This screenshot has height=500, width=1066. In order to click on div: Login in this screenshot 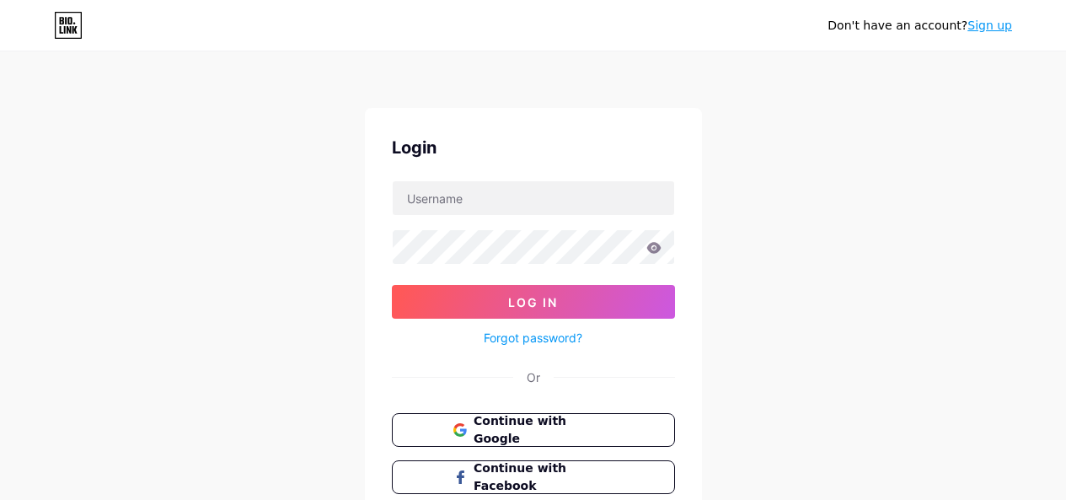, I will do `click(534, 148)`.